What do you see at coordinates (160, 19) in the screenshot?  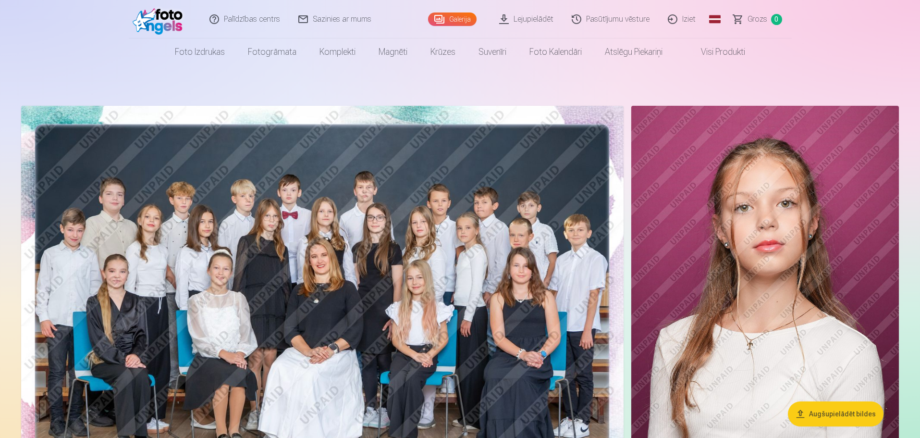 I see `img: /fa1` at bounding box center [160, 19].